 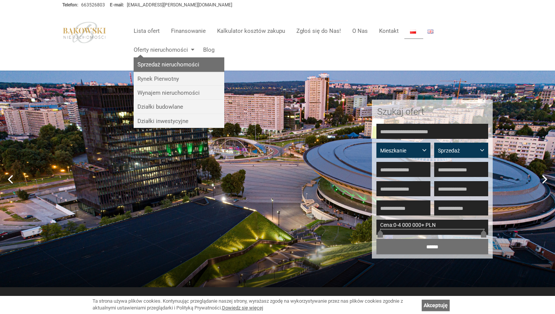 I want to click on a: Rynek Pierwotny, so click(x=179, y=79).